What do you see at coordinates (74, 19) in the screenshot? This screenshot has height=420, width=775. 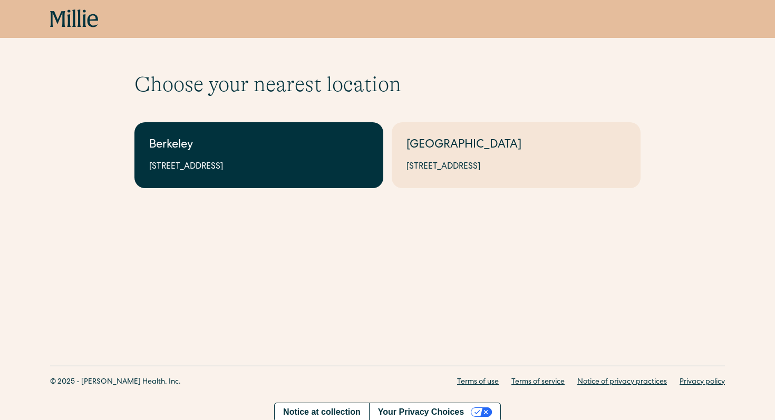 I see `a: home` at bounding box center [74, 19].